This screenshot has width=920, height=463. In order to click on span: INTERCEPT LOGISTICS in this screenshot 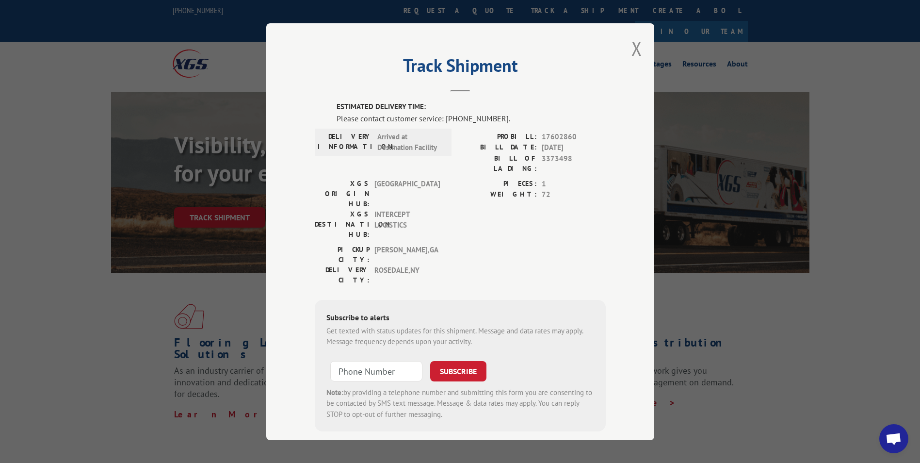, I will do `click(407, 224)`.